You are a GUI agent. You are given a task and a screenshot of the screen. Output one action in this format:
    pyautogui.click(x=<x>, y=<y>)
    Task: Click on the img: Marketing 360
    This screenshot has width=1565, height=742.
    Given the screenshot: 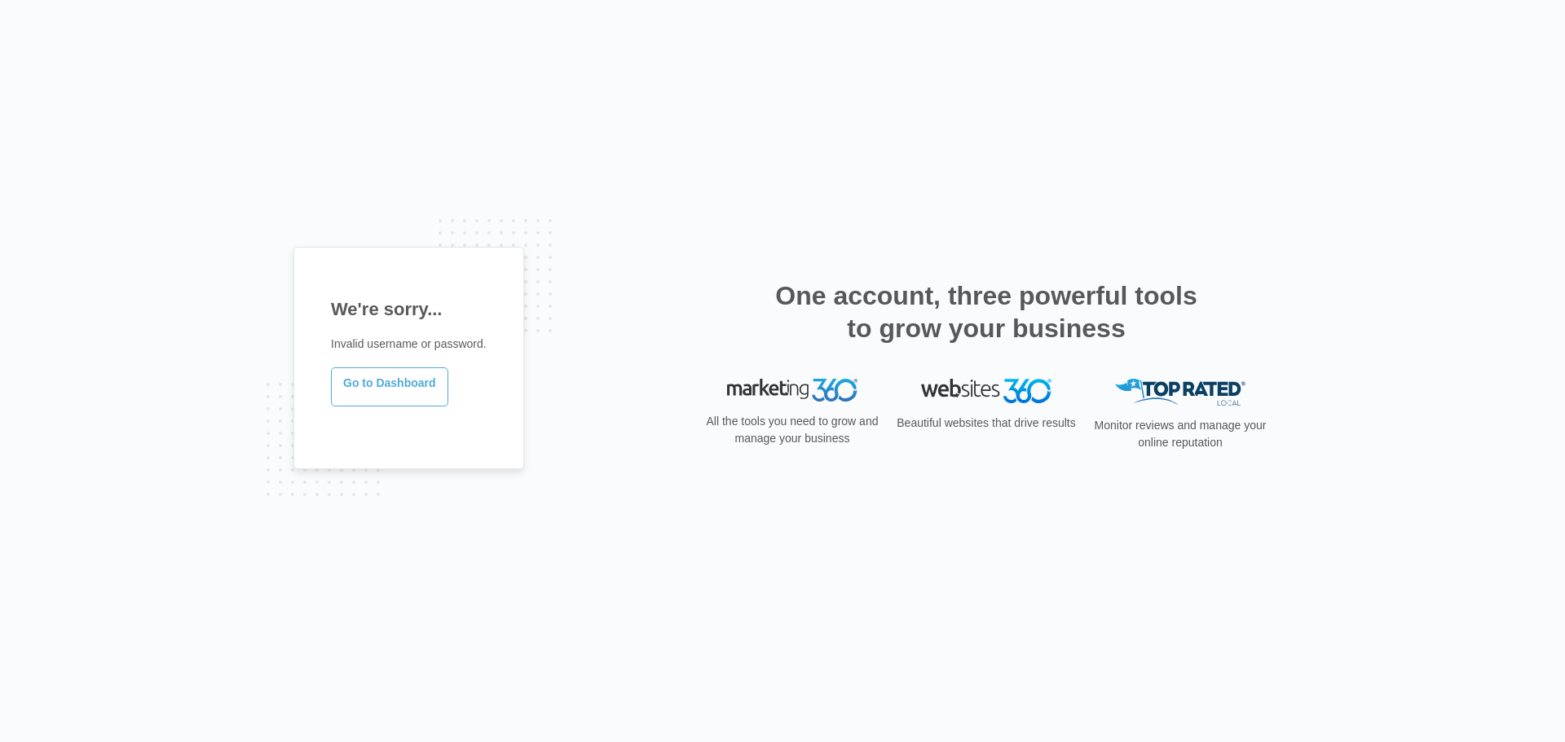 What is the action you would take?
    pyautogui.click(x=792, y=390)
    